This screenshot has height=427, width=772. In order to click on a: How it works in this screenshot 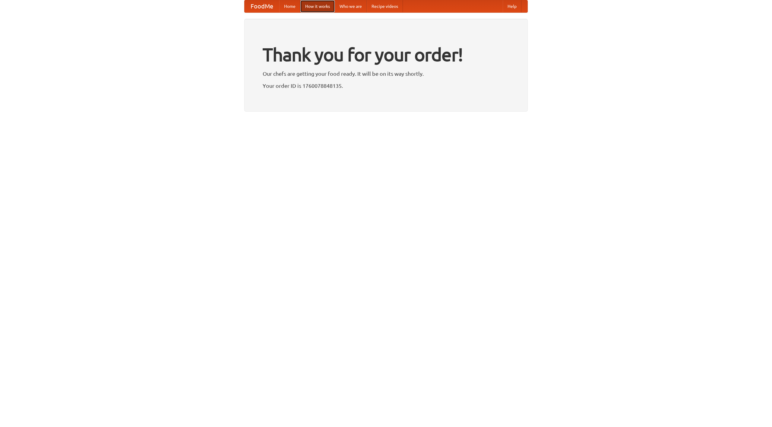, I will do `click(317, 6)`.